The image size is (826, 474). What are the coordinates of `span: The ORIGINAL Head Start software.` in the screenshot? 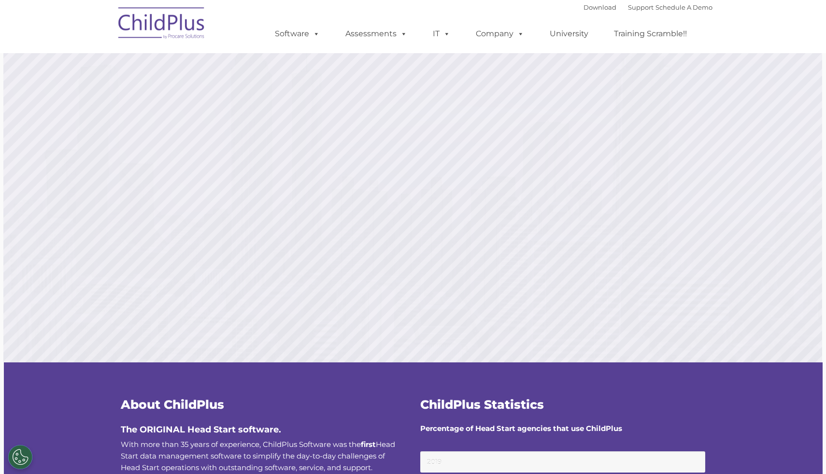 It's located at (201, 430).